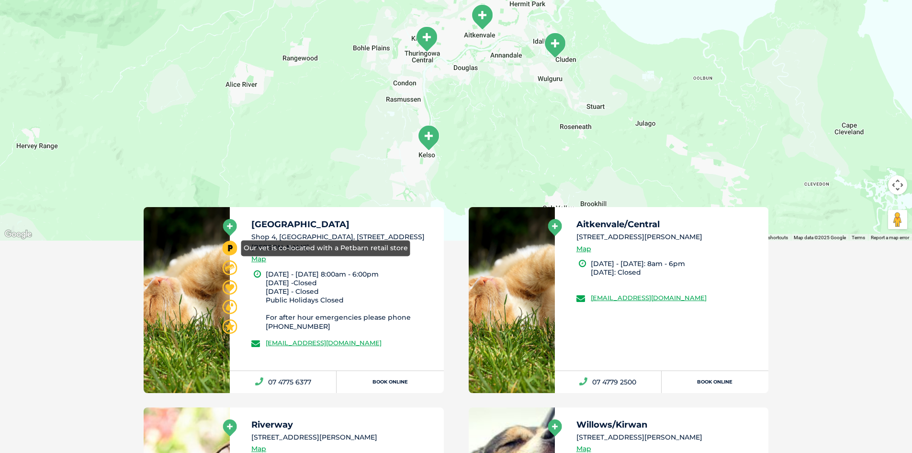  I want to click on div: Fairfield, so click(555, 45).